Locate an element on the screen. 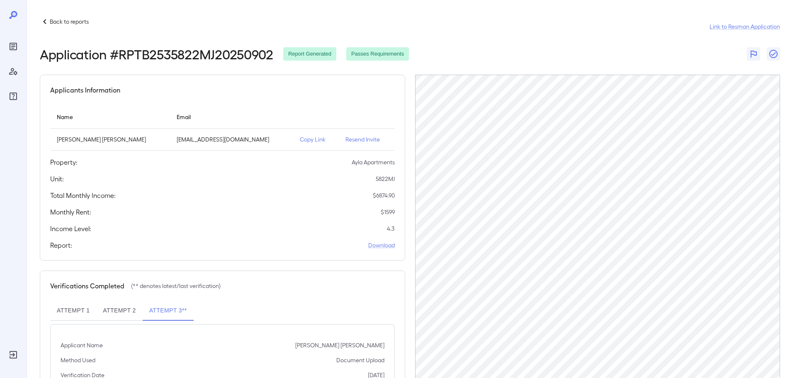 This screenshot has height=378, width=790. p: Back to reports is located at coordinates (69, 22).